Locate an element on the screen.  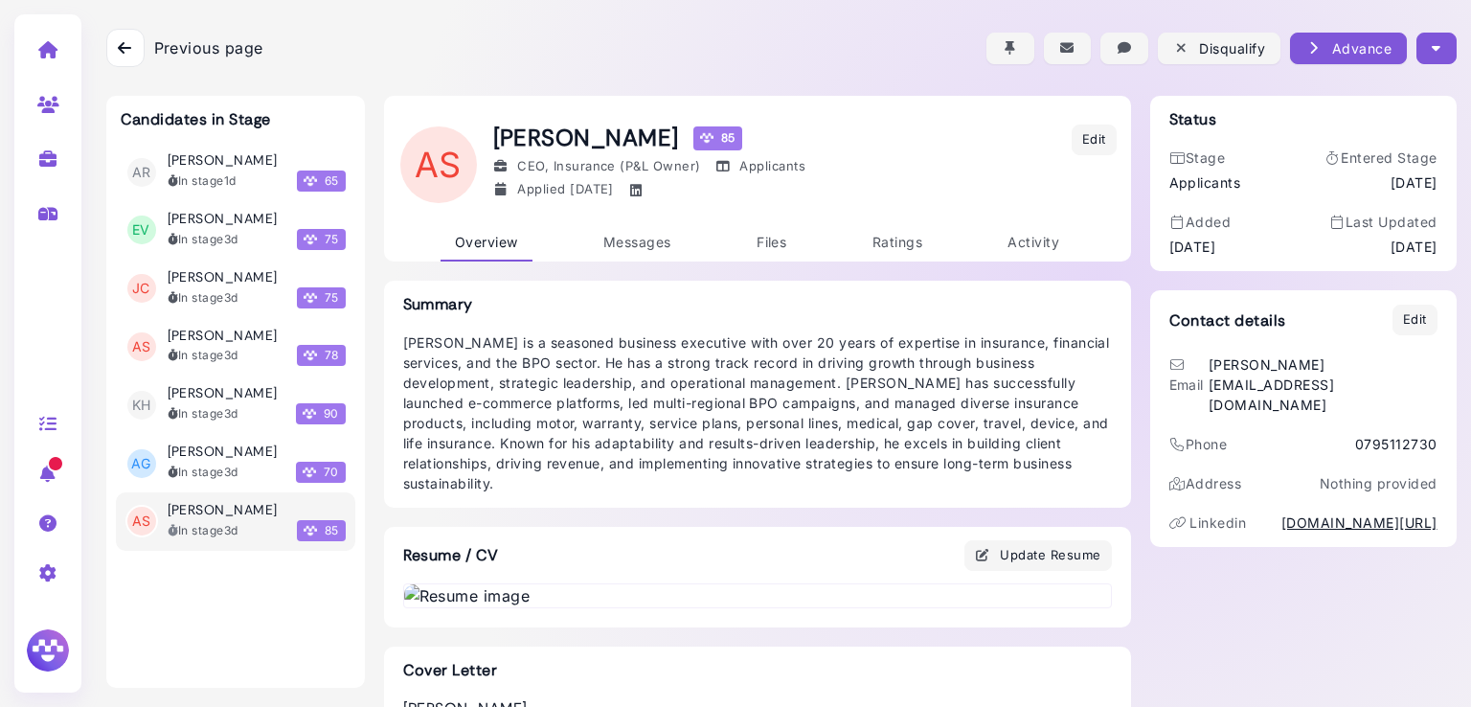
span: AG is located at coordinates (142, 464).